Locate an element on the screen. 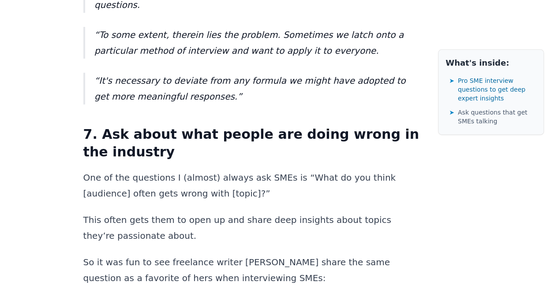 This screenshot has width=558, height=293. p: One of the questions I (almost) always ask SMEs is “What do you think [audience] often gets wrong... is located at coordinates (253, 186).